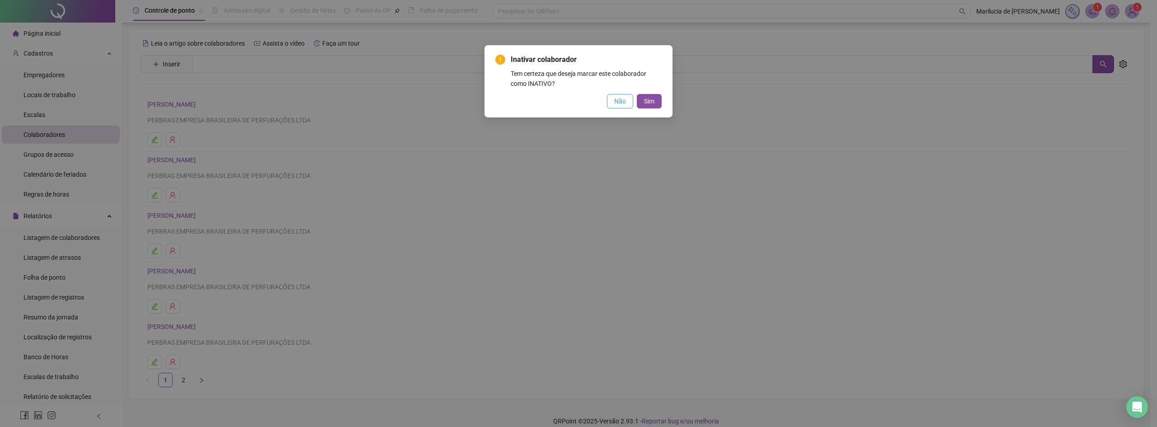 The width and height of the screenshot is (1157, 427). I want to click on span: Sim, so click(649, 101).